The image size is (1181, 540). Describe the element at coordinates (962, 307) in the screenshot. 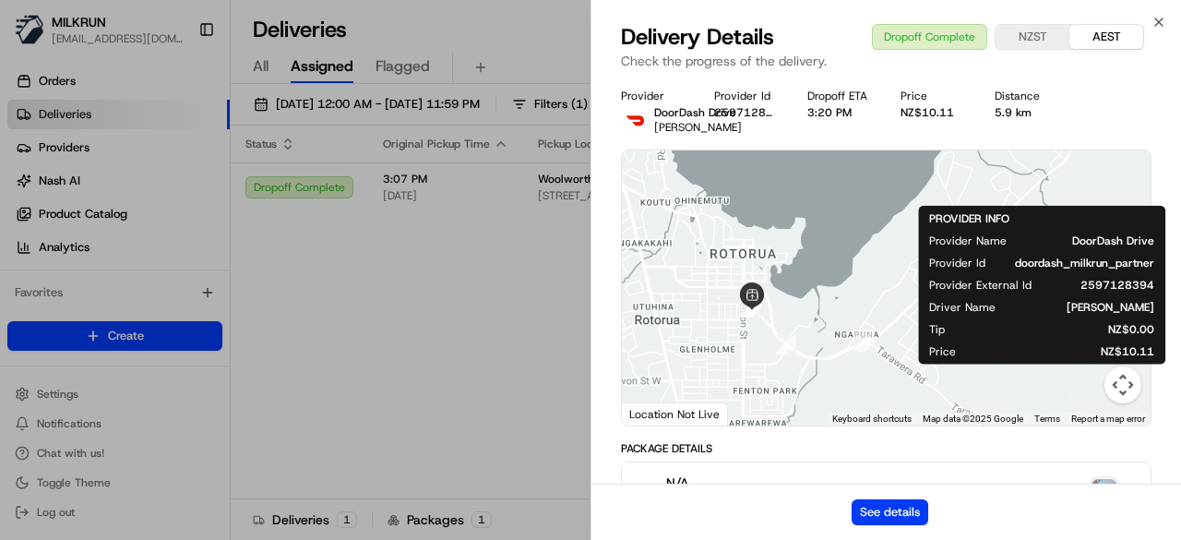

I see `span: Driver Name` at that location.